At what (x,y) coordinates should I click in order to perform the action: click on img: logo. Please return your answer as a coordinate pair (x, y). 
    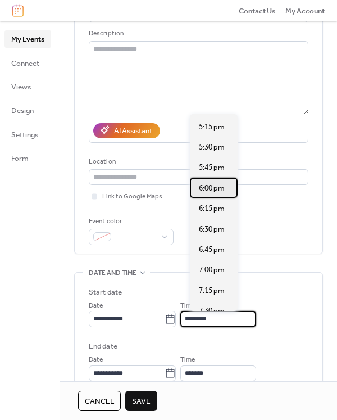
    Looking at the image, I should click on (18, 11).